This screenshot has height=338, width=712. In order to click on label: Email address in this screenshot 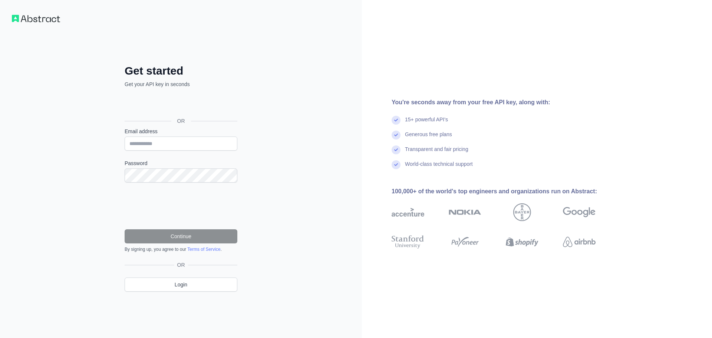, I will do `click(181, 131)`.